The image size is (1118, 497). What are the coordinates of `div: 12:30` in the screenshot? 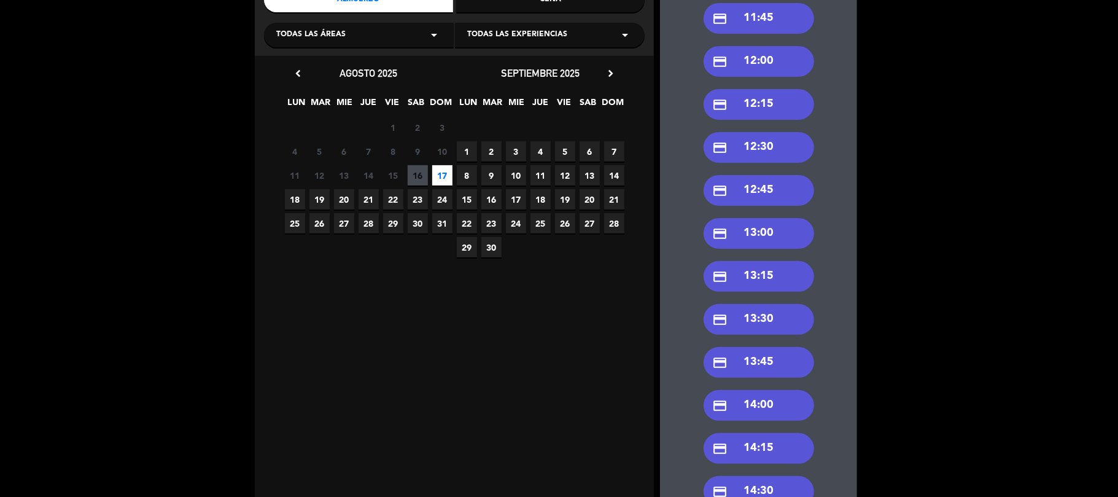 It's located at (759, 147).